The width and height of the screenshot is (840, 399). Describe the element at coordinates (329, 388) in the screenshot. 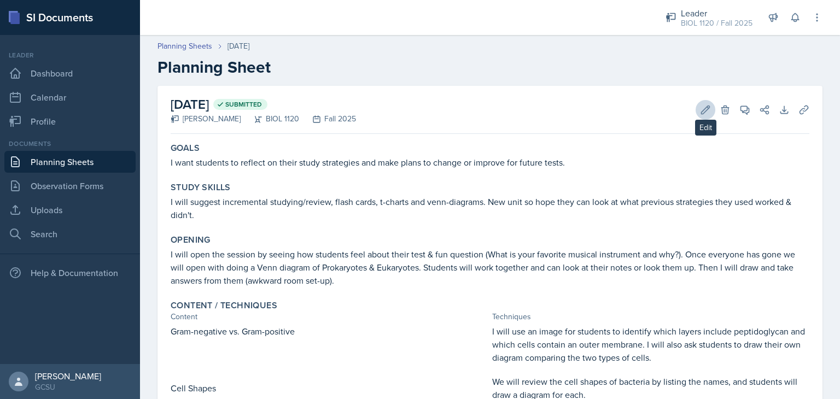

I see `p: Cell Shapes` at that location.